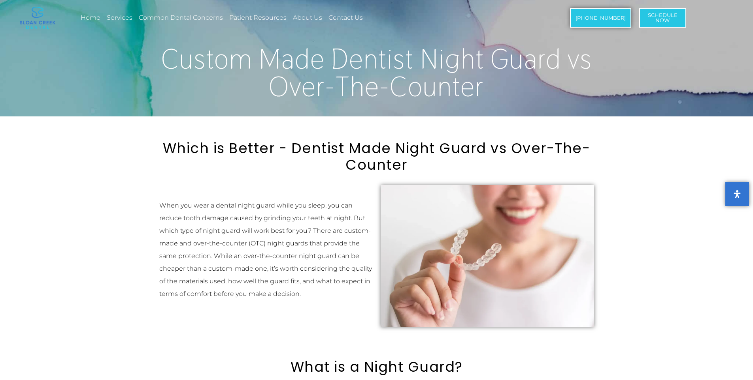  What do you see at coordinates (376, 157) in the screenshot?
I see `h2: Which is Better - Dentist Made Night Guard vs Over-The-Counter` at bounding box center [376, 157].